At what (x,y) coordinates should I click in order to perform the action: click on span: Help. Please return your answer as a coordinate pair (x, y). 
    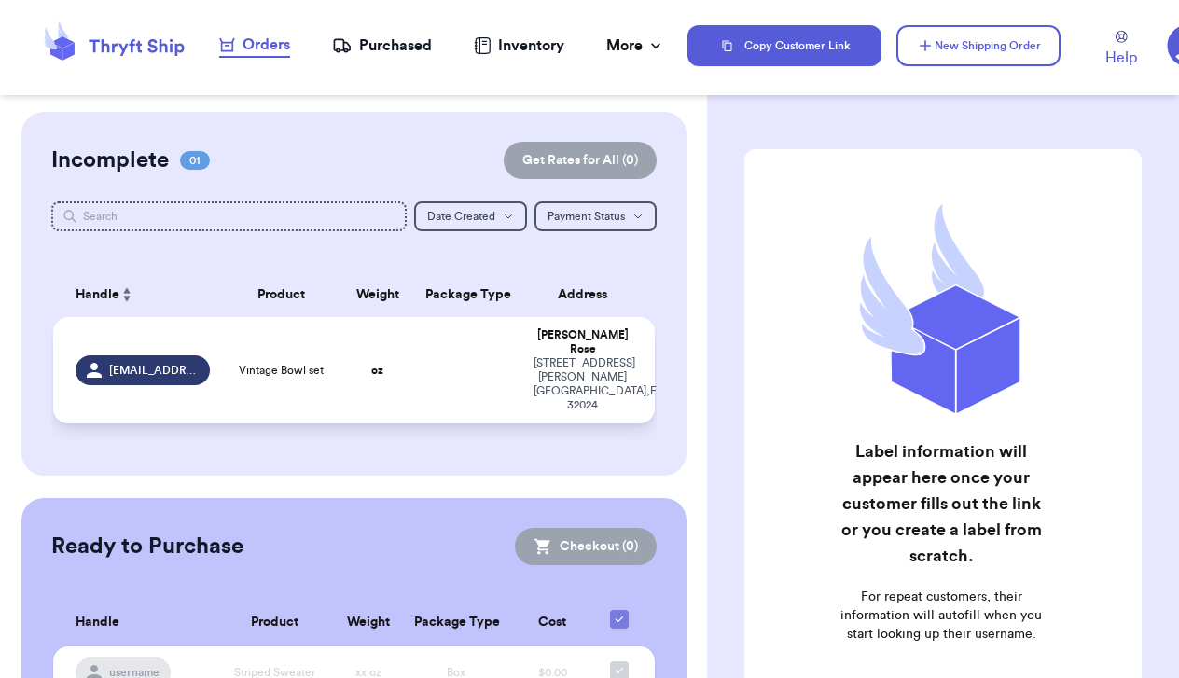
    Looking at the image, I should click on (1121, 58).